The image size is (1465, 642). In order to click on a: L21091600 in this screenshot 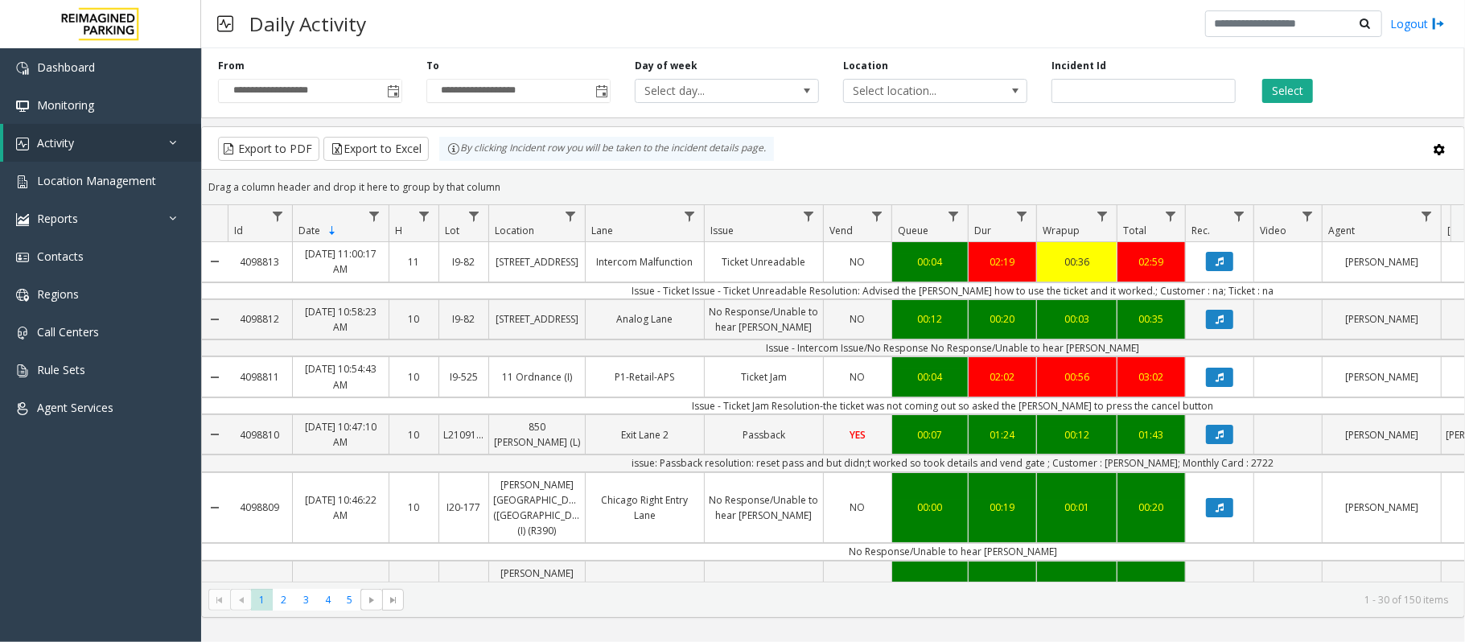, I will do `click(463, 435)`.